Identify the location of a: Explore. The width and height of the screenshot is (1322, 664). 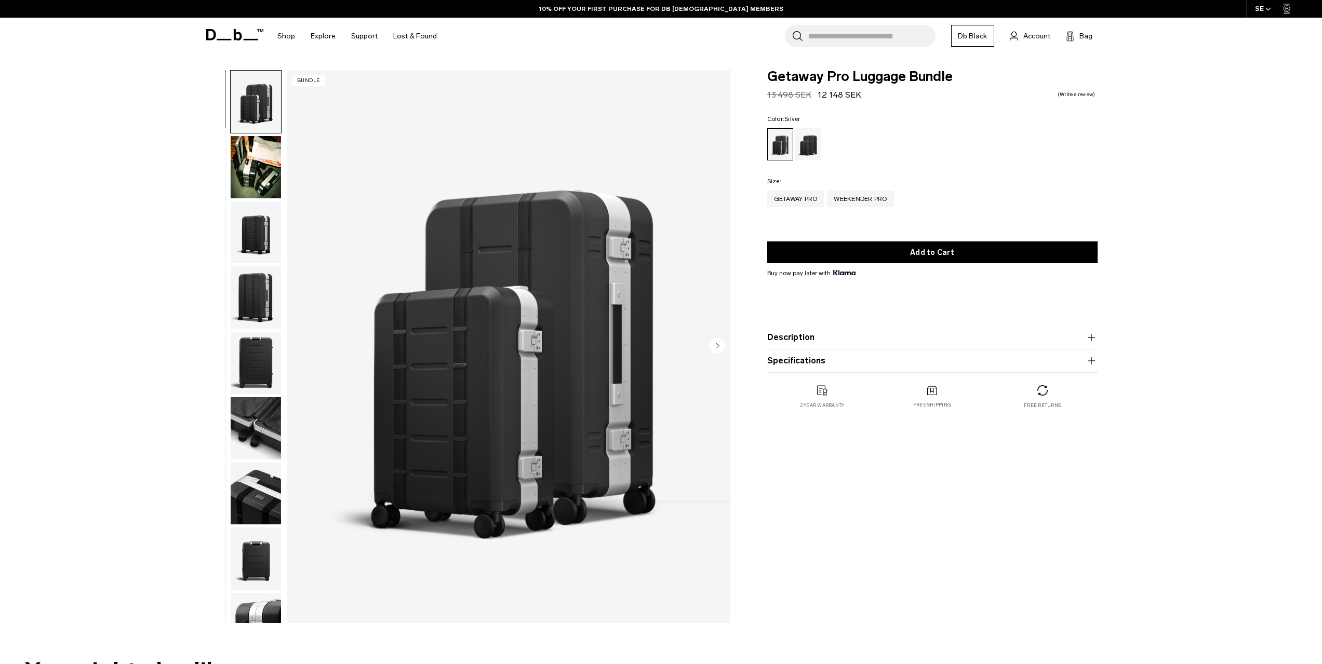
(323, 36).